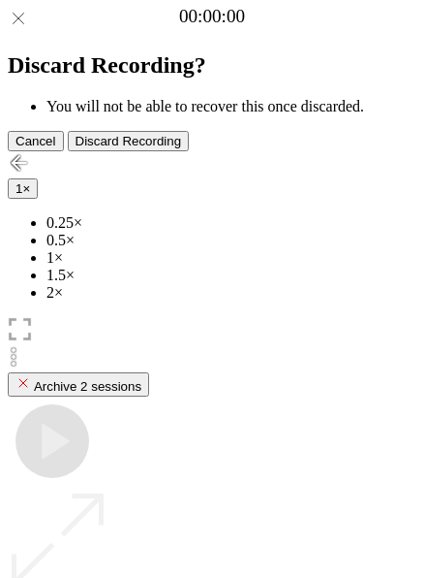 This screenshot has width=424, height=578. I want to click on div: Archive 2 sessions, so click(78, 384).